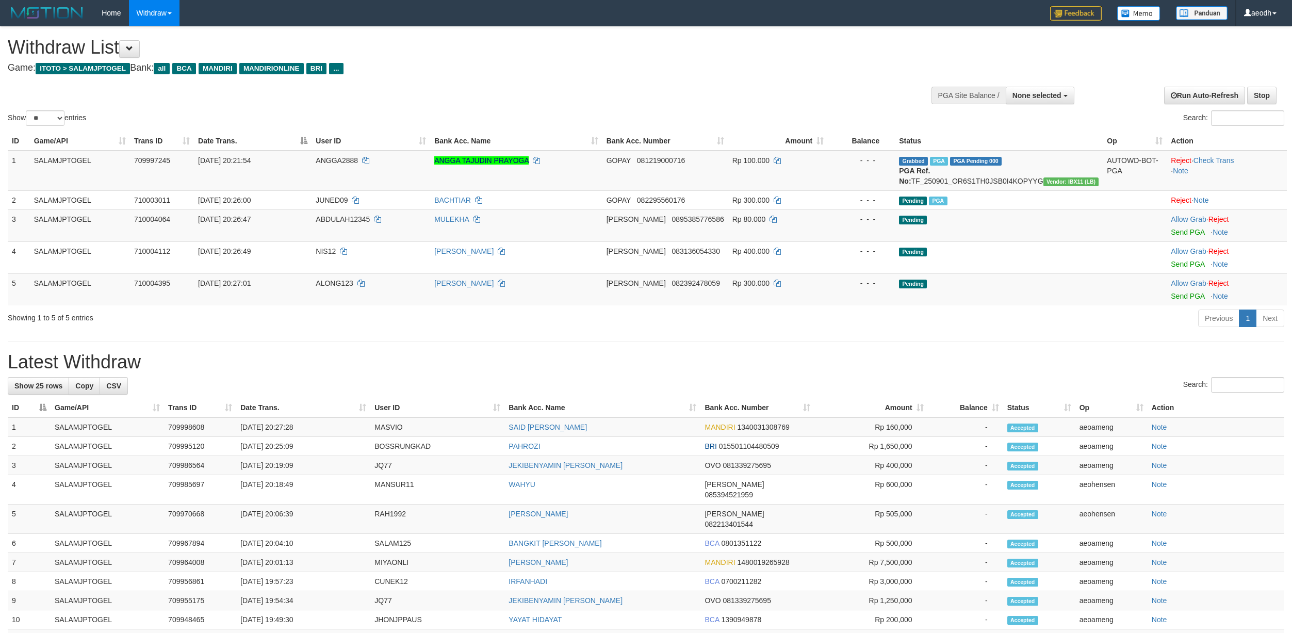 This screenshot has width=1292, height=633. Describe the element at coordinates (871, 543) in the screenshot. I see `td: Rp 500,000` at that location.